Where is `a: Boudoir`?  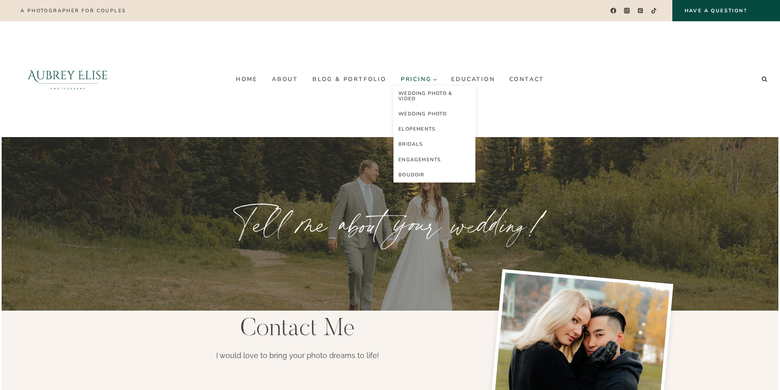 a: Boudoir is located at coordinates (434, 175).